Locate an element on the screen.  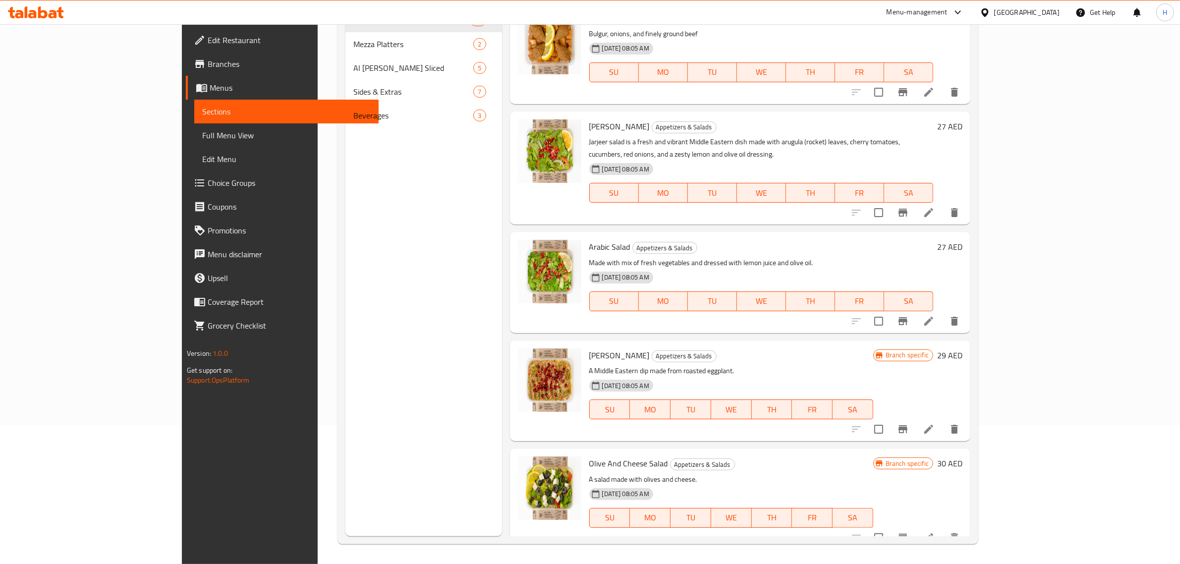
a: Upsell is located at coordinates (283, 278).